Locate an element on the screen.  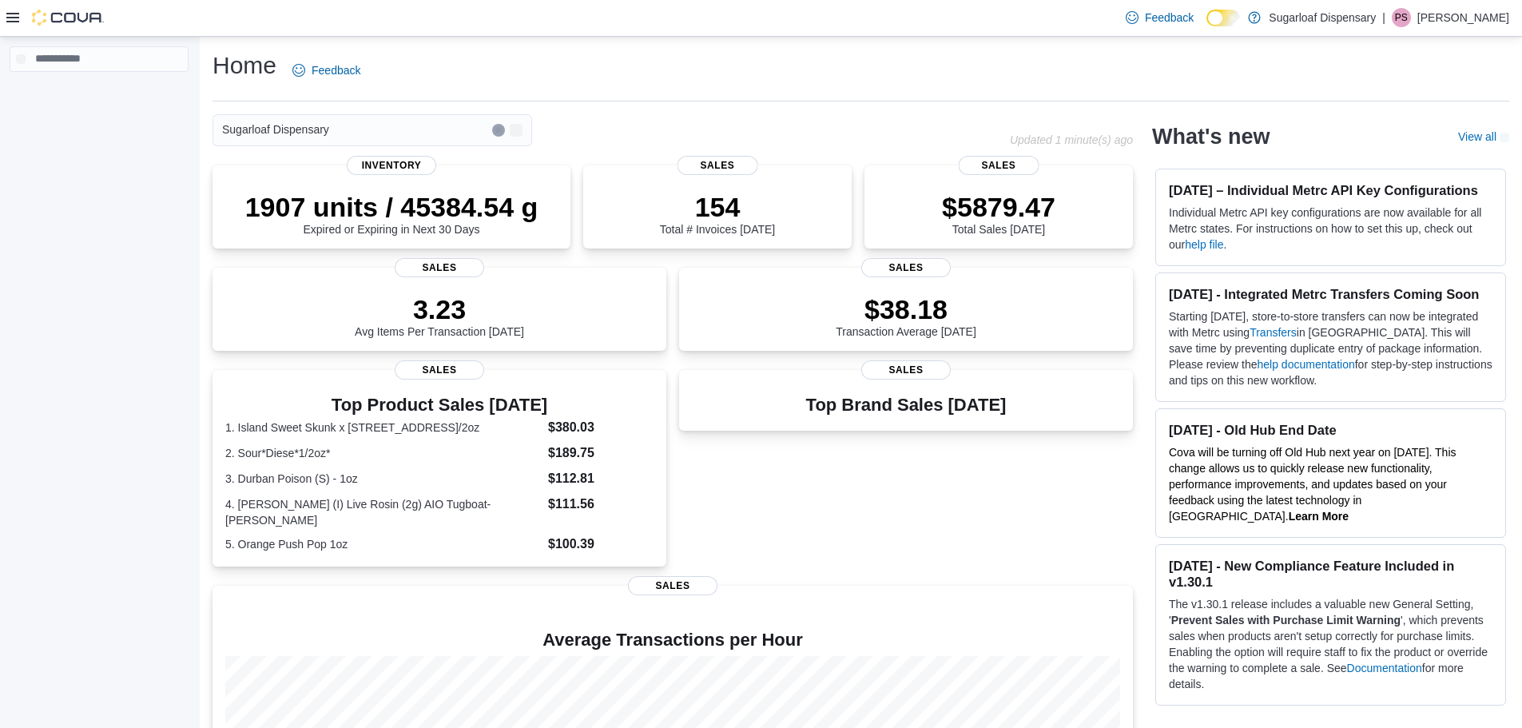
dd: $100.39 is located at coordinates (601, 544).